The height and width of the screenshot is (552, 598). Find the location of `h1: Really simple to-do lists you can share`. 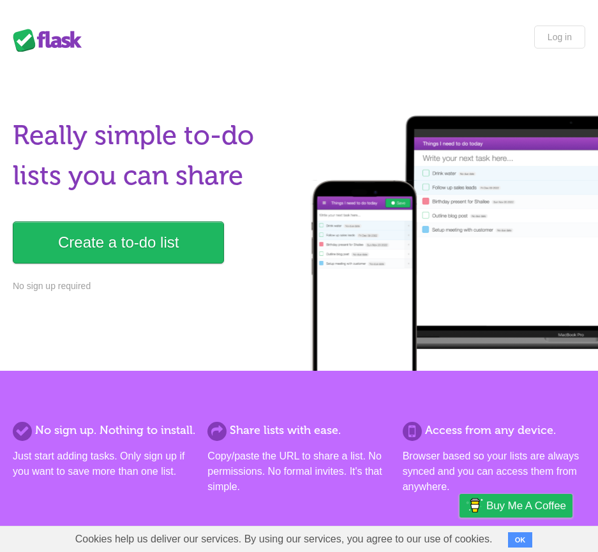

h1: Really simple to-do lists you can share is located at coordinates (153, 156).